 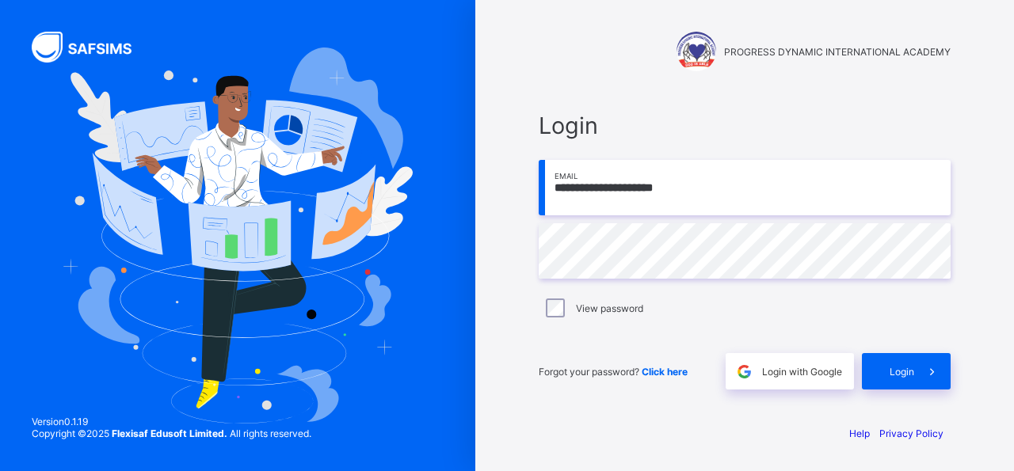 What do you see at coordinates (837, 51) in the screenshot?
I see `span: PROGRESS DYNAMIC INTERNATIONAL ACADEMY` at bounding box center [837, 51].